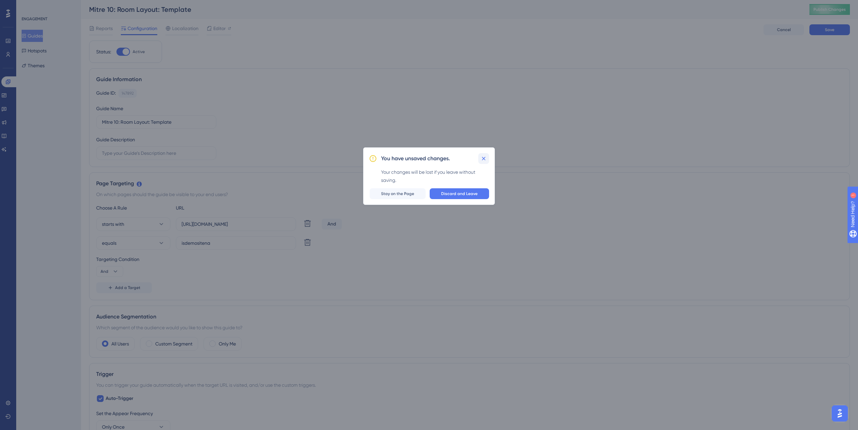  I want to click on img: launcher-image-alternative-text, so click(10, 10).